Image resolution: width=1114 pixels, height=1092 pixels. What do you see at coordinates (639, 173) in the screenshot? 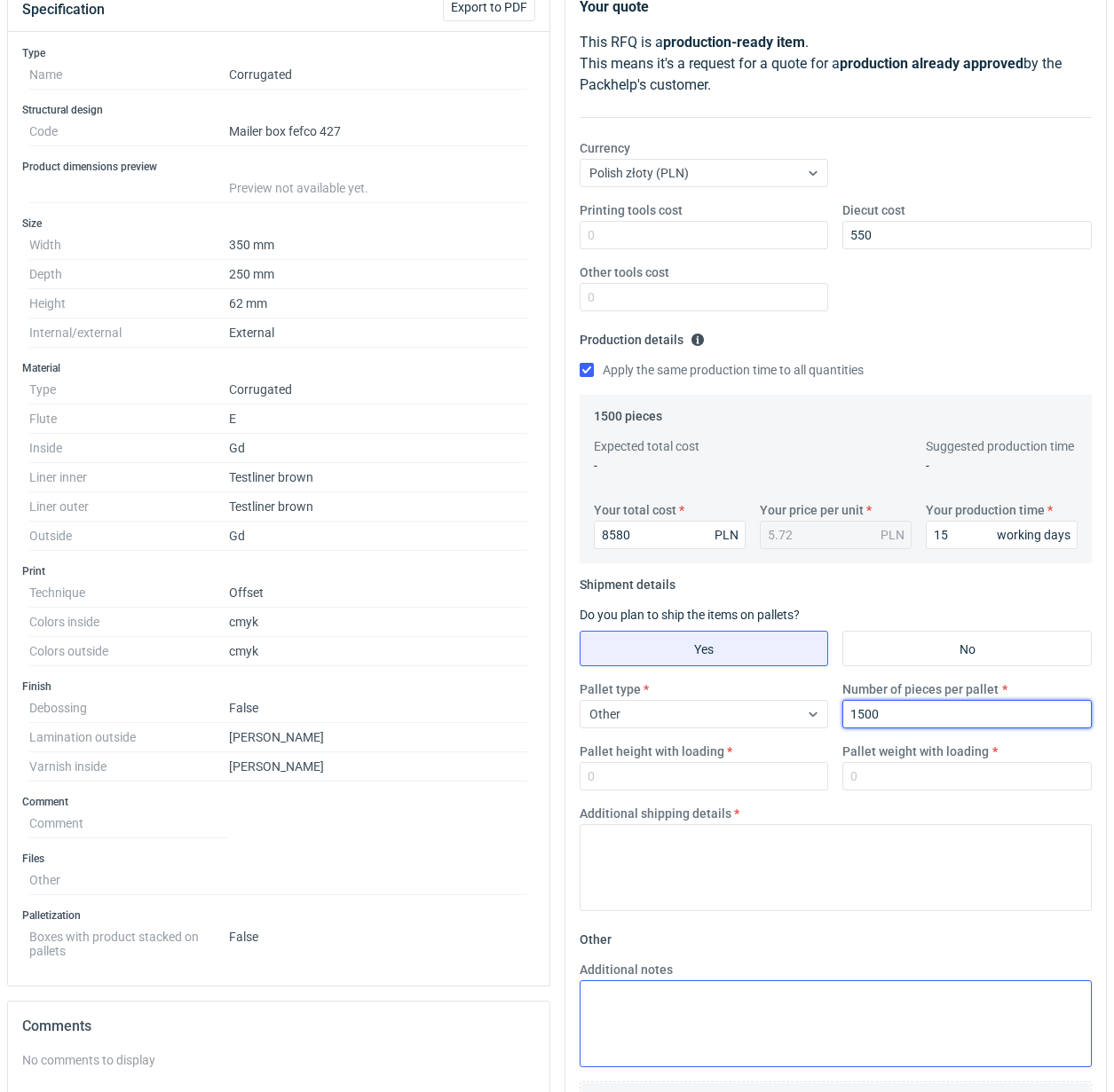
I see `span: Polish złoty (PLN)` at bounding box center [639, 173].